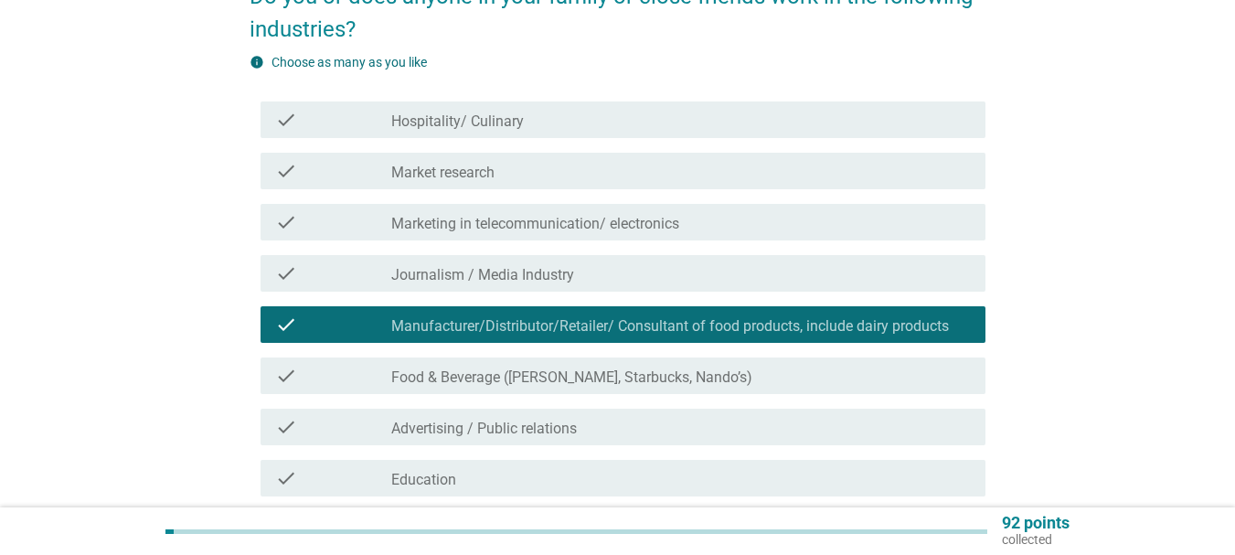  Describe the element at coordinates (535, 224) in the screenshot. I see `label: Marketing in telecommunication/ electronics` at that location.